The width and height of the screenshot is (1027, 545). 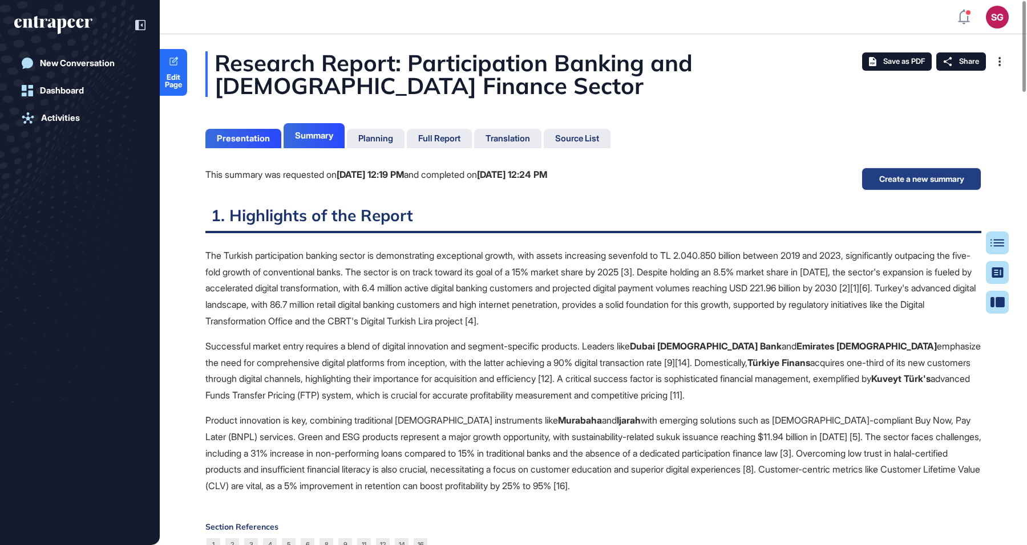 What do you see at coordinates (53, 25) in the screenshot?
I see `div: entrapeer-logo` at bounding box center [53, 25].